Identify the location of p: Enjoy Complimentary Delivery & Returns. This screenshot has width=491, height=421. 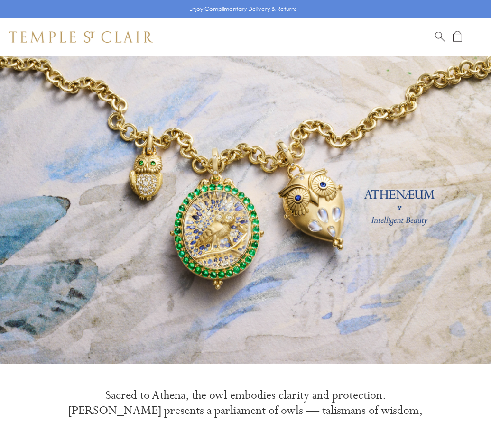
(243, 9).